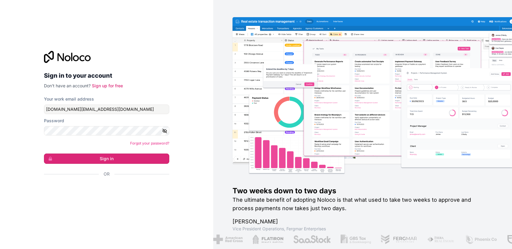 This screenshot has height=249, width=512. What do you see at coordinates (355, 240) in the screenshot?
I see `img: /assets/gbstax-C-GtDUiK.png` at bounding box center [355, 240].